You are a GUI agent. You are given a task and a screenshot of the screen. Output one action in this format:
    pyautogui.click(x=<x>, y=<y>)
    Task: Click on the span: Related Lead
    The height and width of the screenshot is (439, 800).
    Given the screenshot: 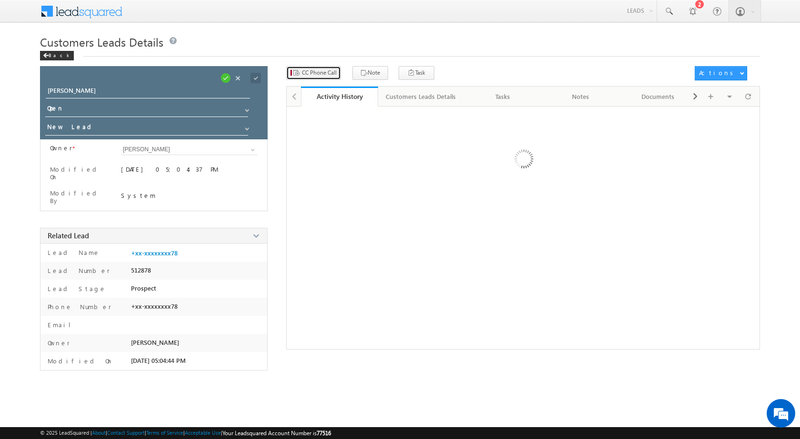 What is the action you would take?
    pyautogui.click(x=68, y=236)
    